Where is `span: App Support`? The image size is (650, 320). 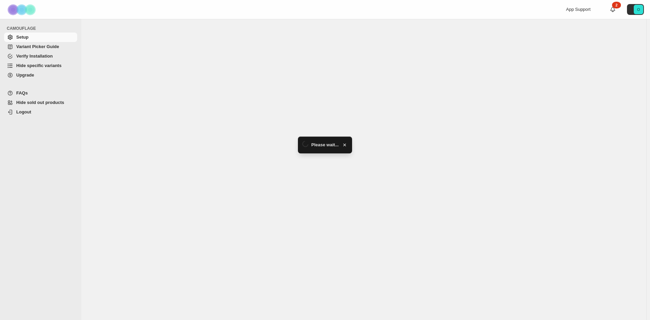
span: App Support is located at coordinates (578, 9).